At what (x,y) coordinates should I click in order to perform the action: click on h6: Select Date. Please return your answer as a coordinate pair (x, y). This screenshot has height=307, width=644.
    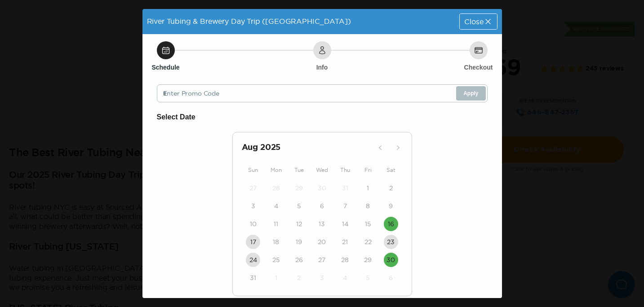
    Looking at the image, I should click on (322, 117).